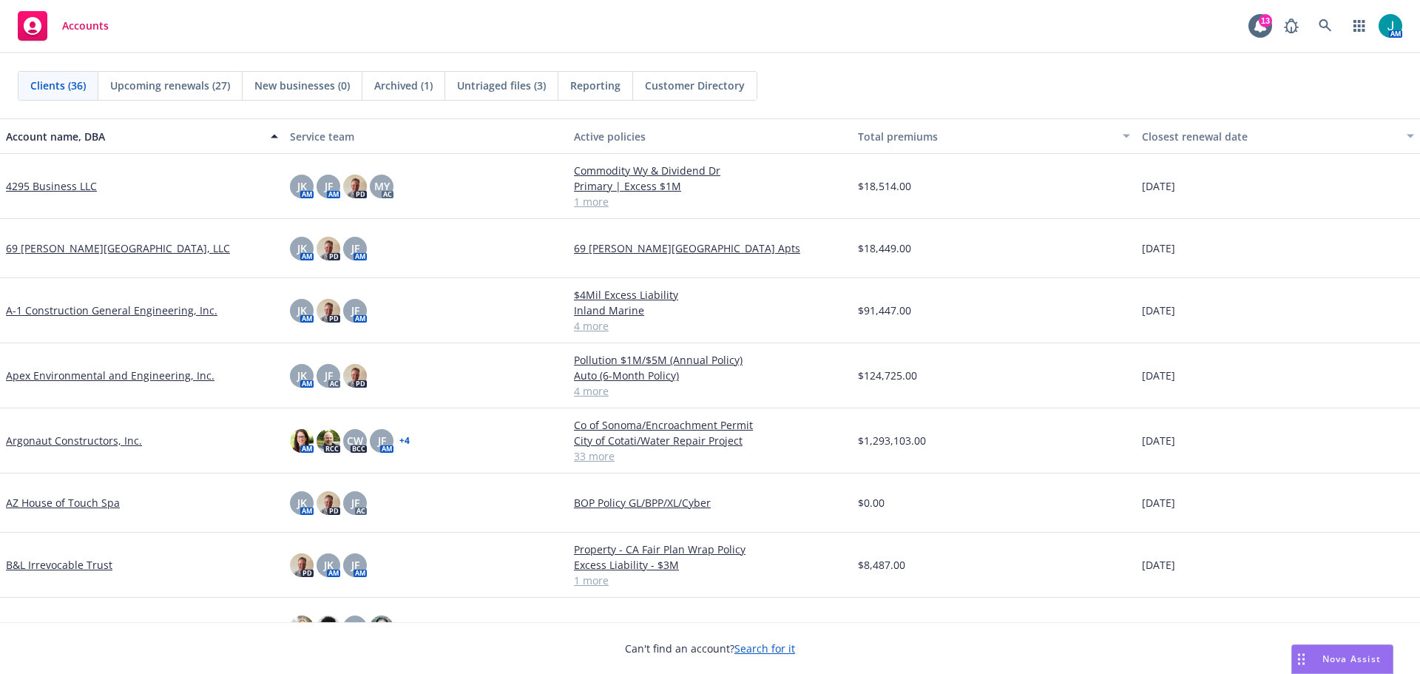 The width and height of the screenshot is (1420, 674). What do you see at coordinates (710, 186) in the screenshot?
I see `a: Primary | Excess $1M` at bounding box center [710, 186].